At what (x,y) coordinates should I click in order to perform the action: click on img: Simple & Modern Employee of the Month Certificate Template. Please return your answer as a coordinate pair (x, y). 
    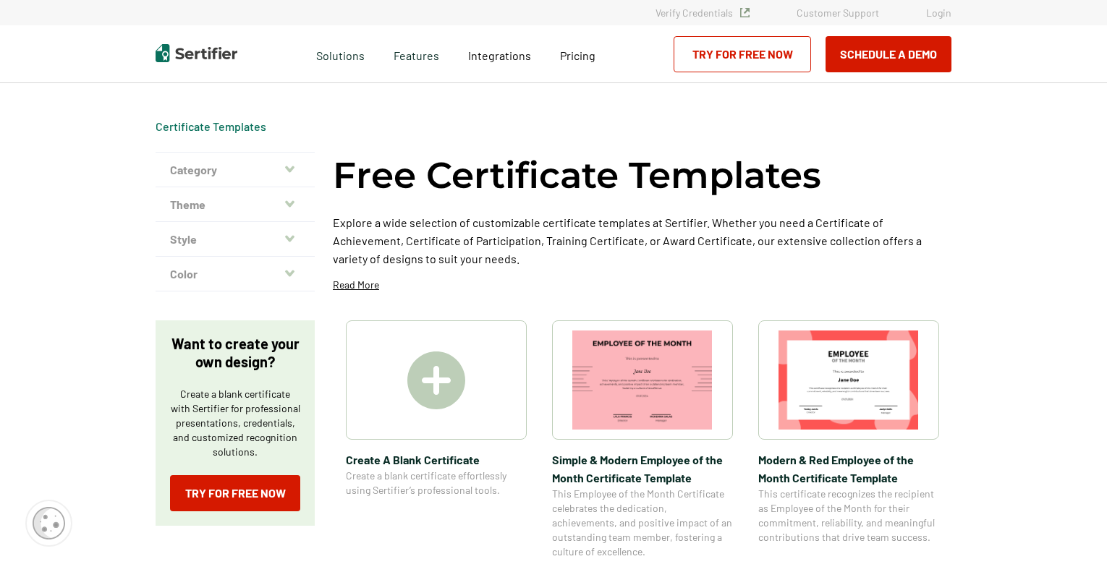
    Looking at the image, I should click on (642, 380).